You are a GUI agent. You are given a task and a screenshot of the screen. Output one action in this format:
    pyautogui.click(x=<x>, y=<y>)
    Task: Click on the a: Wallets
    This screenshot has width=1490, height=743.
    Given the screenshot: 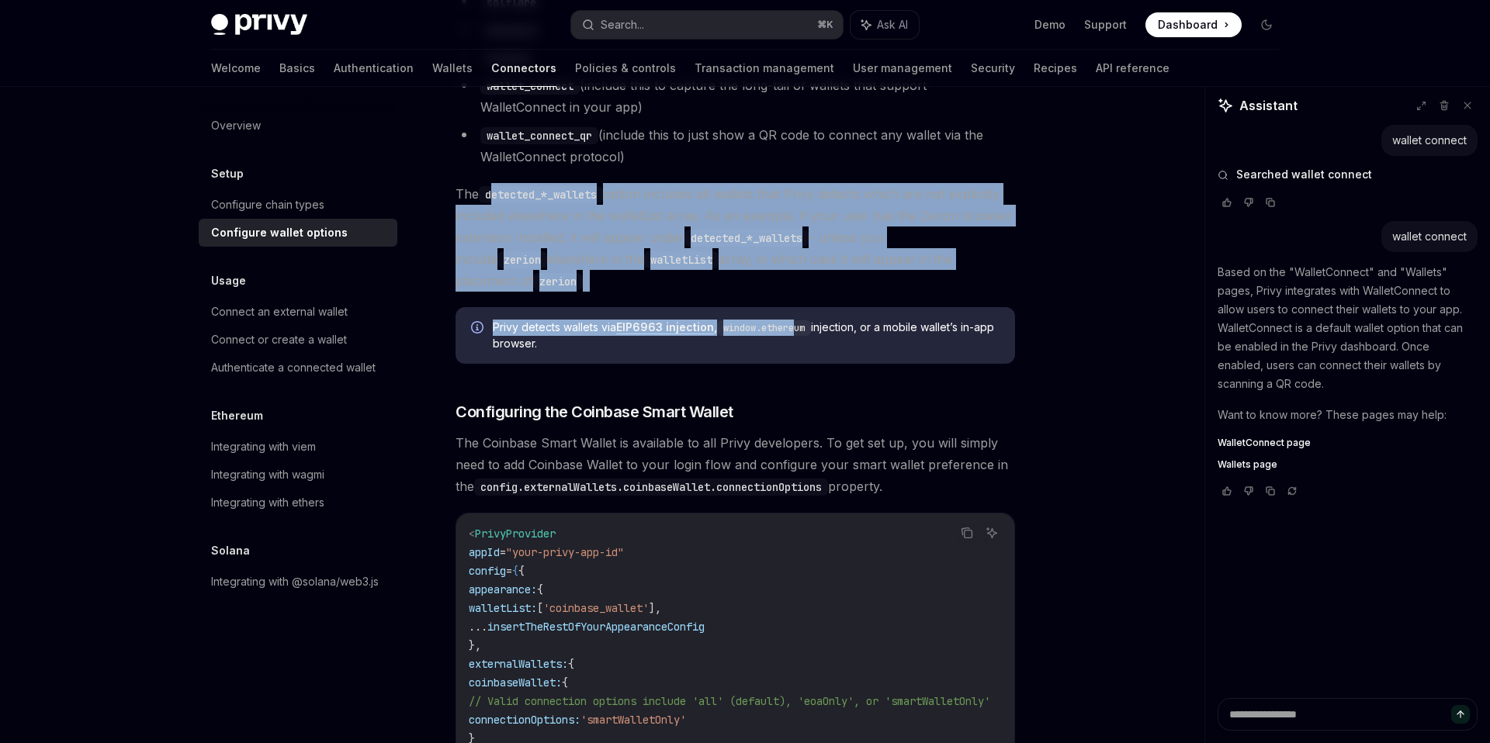 What is the action you would take?
    pyautogui.click(x=452, y=68)
    